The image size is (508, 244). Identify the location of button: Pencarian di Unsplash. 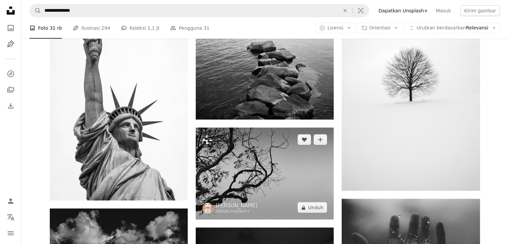
(35, 11).